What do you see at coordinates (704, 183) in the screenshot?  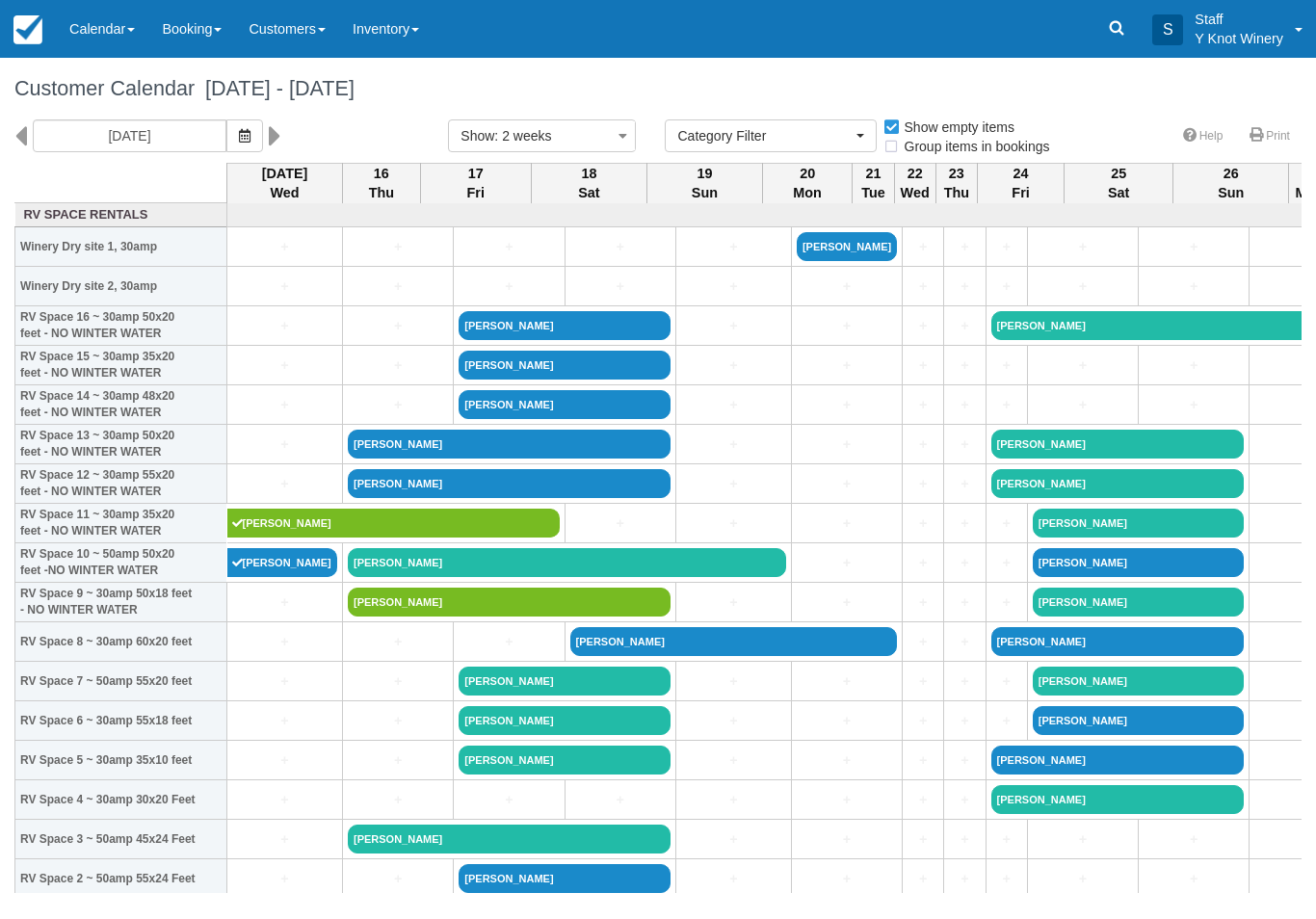 I see `th: 19 Sun` at bounding box center [704, 183].